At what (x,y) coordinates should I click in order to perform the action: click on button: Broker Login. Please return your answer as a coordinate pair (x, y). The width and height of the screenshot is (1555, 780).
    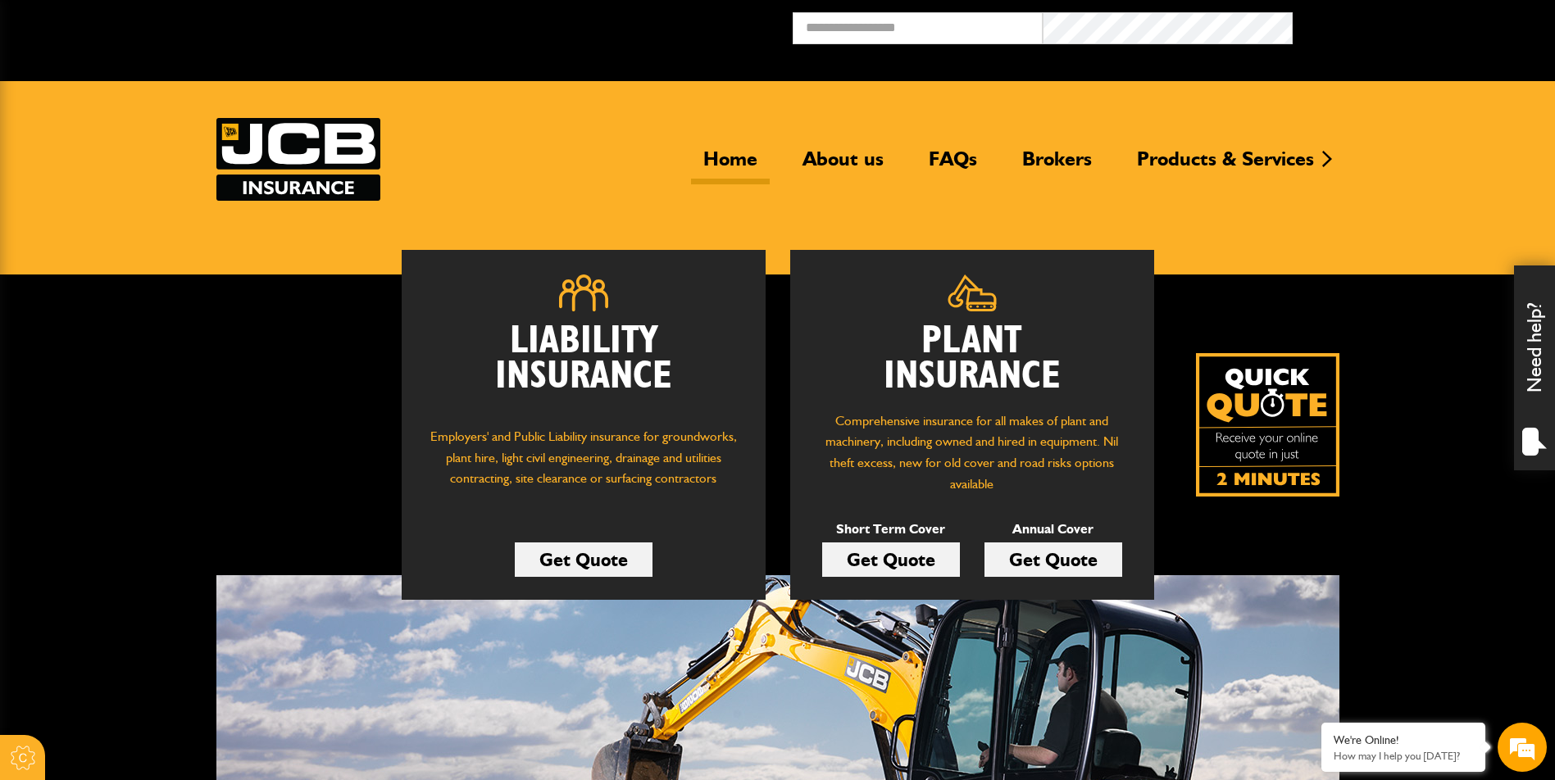
    Looking at the image, I should click on (1417, 25).